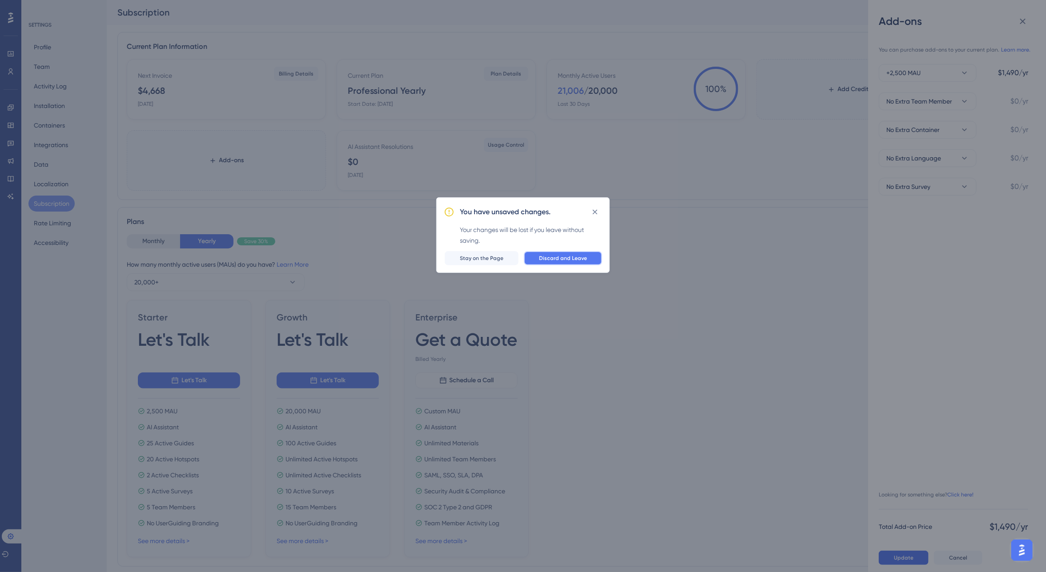  Describe the element at coordinates (563, 258) in the screenshot. I see `span: Discard and Leave` at that location.